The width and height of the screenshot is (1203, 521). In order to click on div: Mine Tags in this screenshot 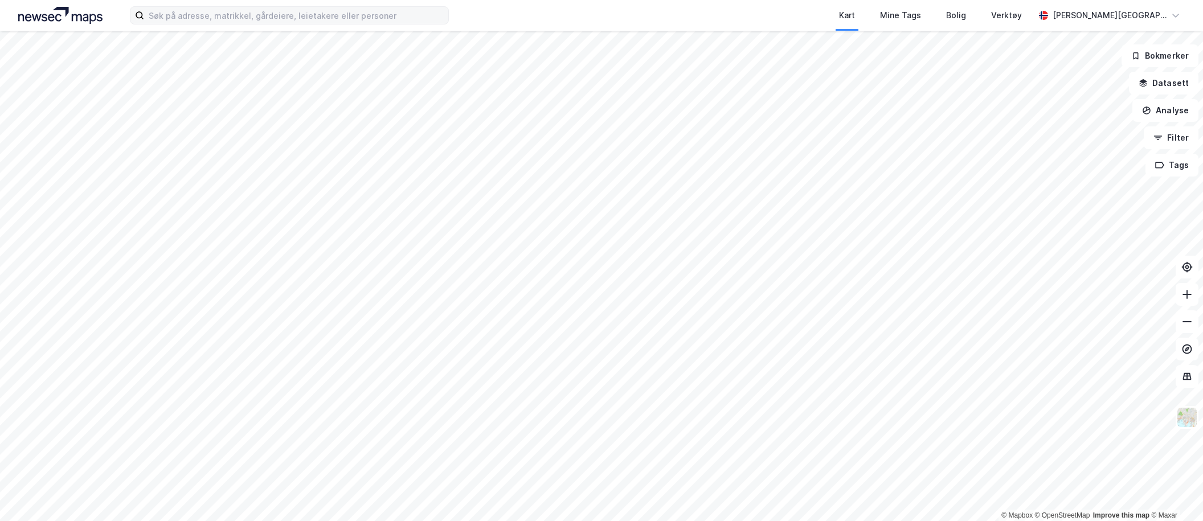, I will do `click(900, 15)`.